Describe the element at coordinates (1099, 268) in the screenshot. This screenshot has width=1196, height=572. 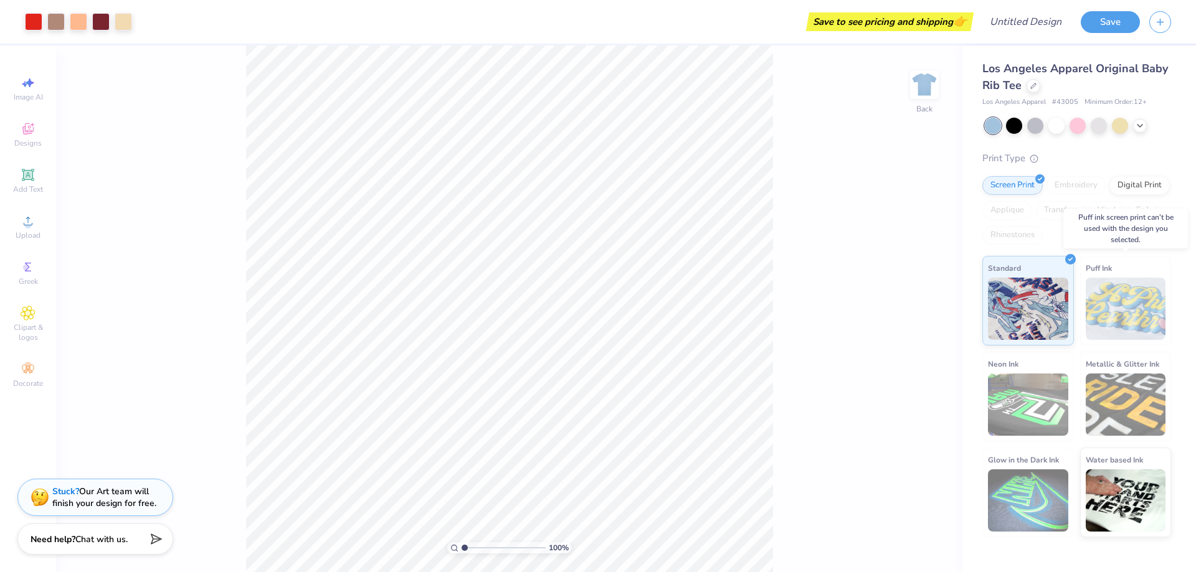
I see `span: Puff Ink` at that location.